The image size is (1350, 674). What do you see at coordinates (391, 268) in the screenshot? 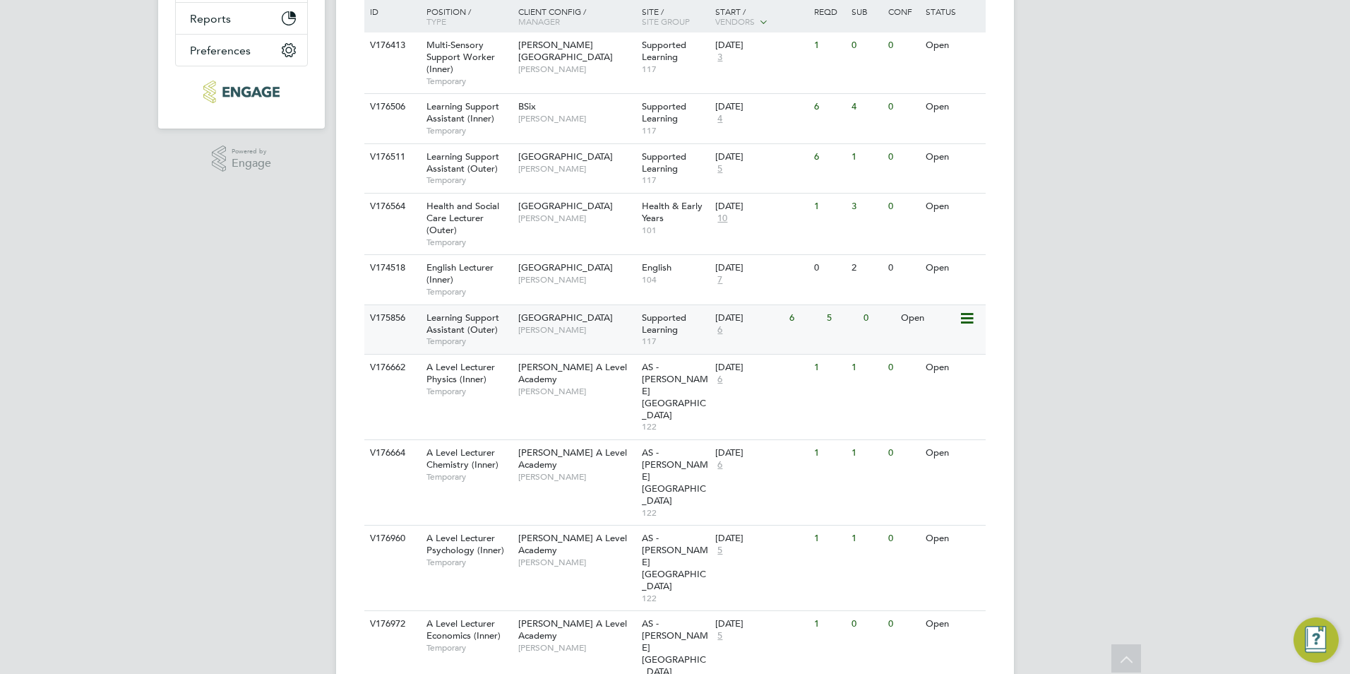
I see `div: V174518` at bounding box center [391, 268].